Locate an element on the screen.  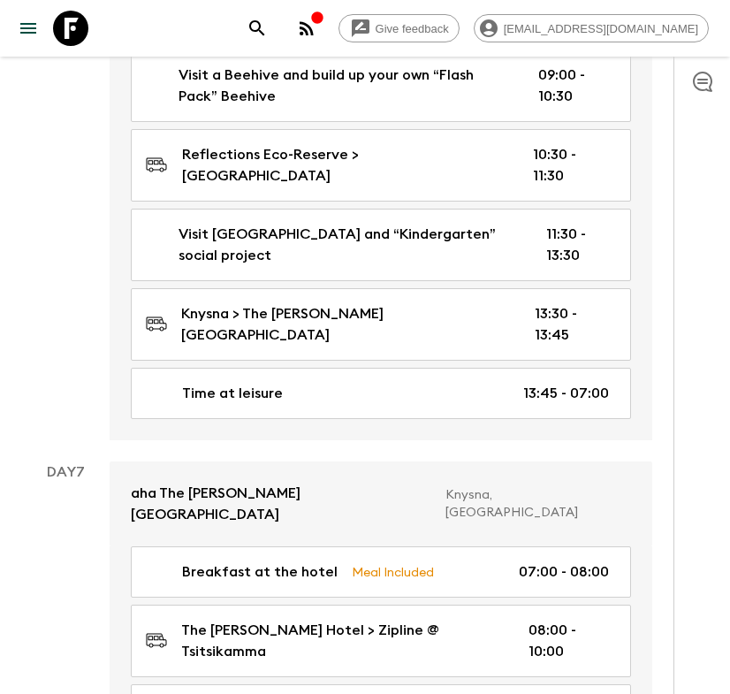
a: Visit a Beehive and build up your own “Flash Pack” Beehive09:00 - 10:30 is located at coordinates (381, 86).